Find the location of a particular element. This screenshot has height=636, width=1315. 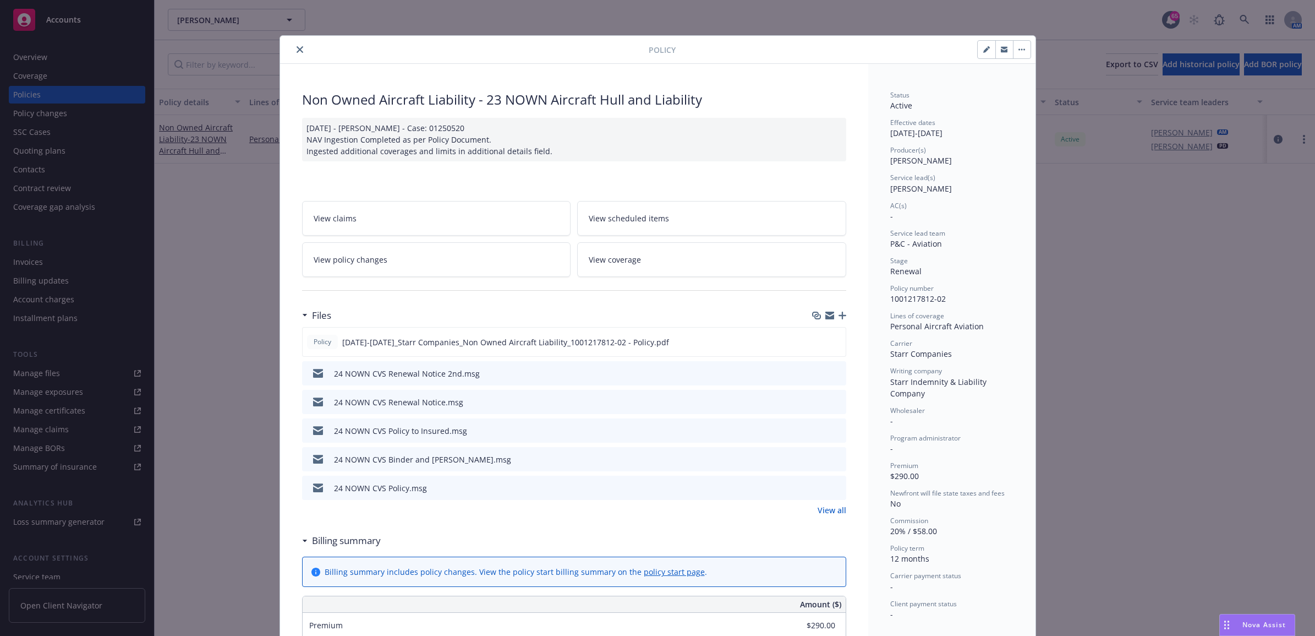

span: 1001217812-02 is located at coordinates (918, 298).